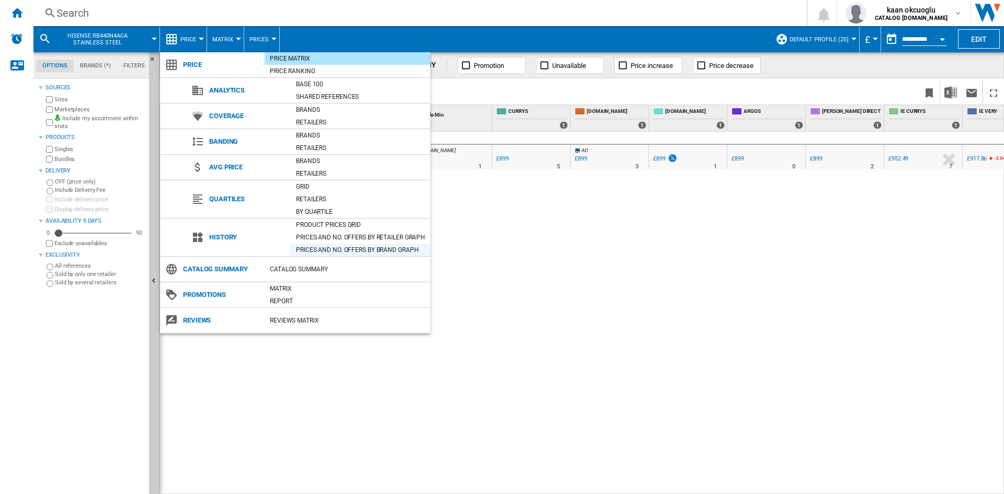  What do you see at coordinates (360, 250) in the screenshot?
I see `div: Prices and No. offers by brand graph` at bounding box center [360, 250].